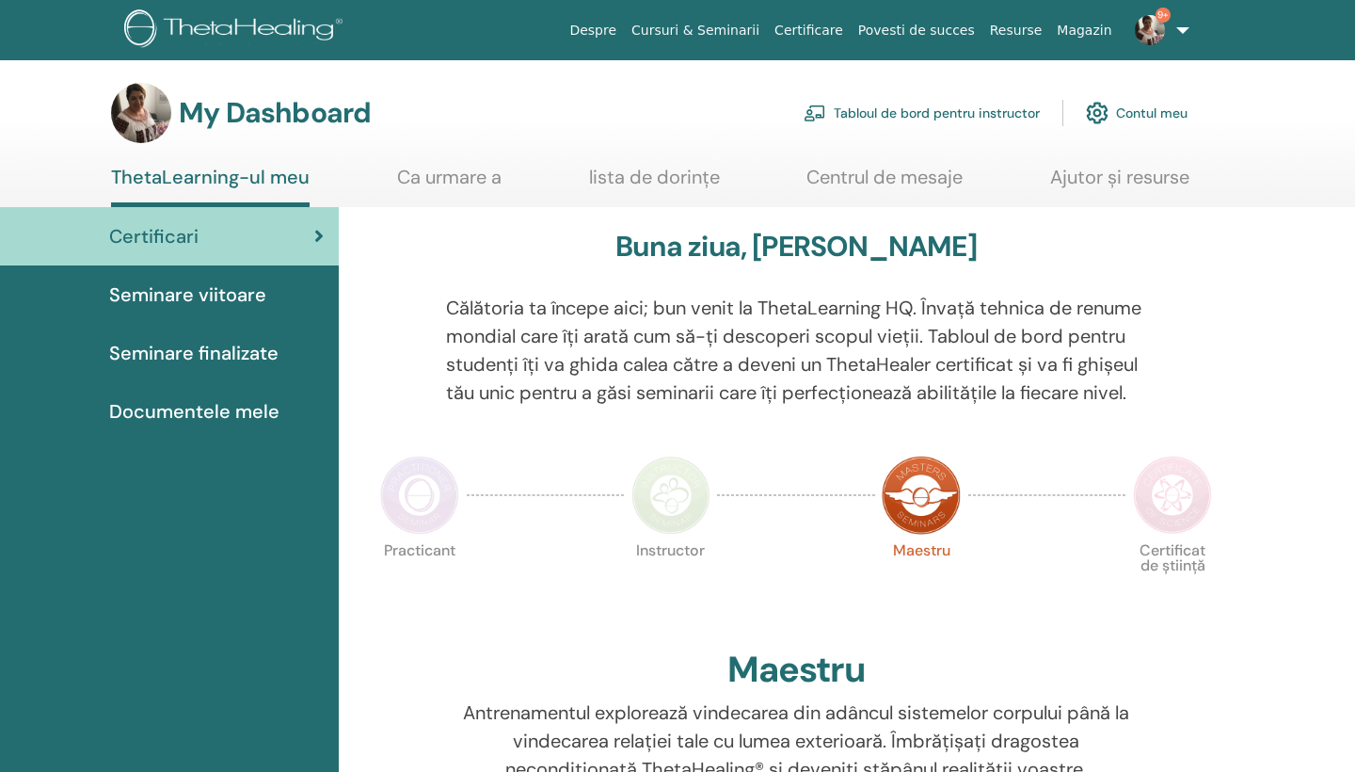 The width and height of the screenshot is (1355, 772). I want to click on span: Seminare finalizate, so click(194, 353).